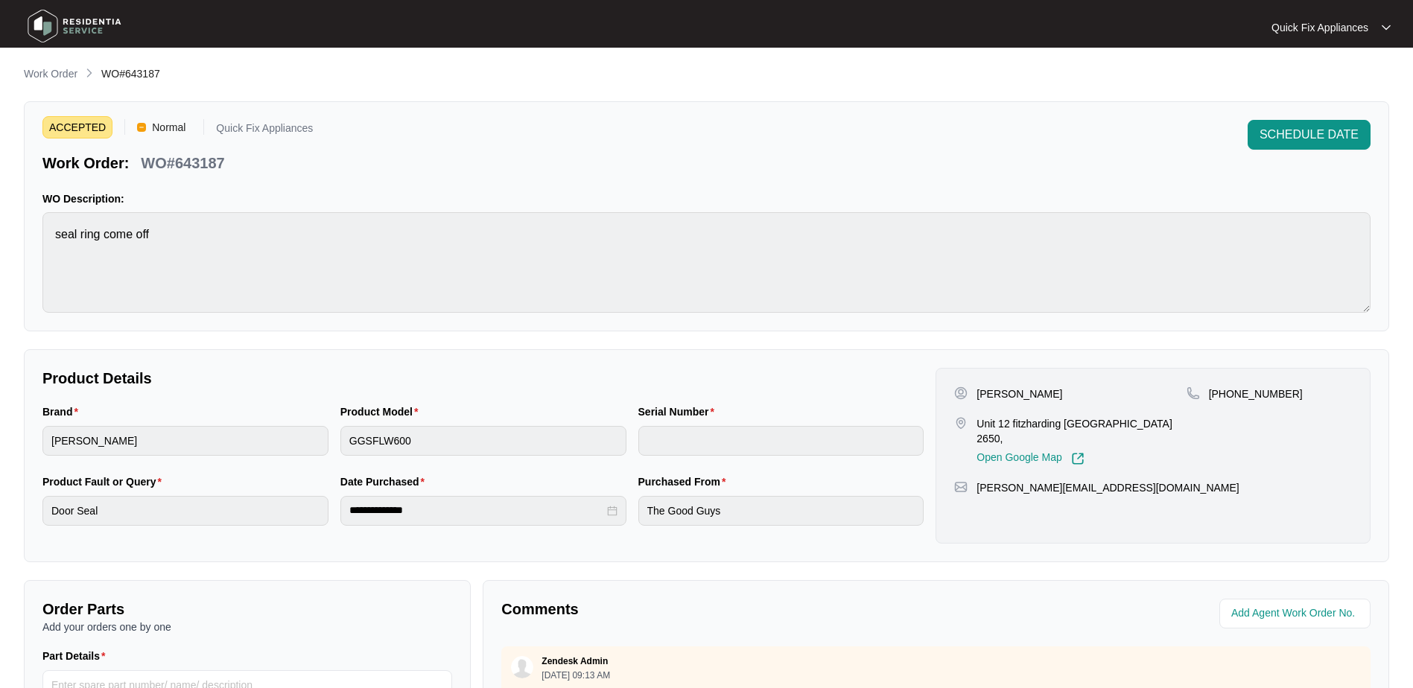 The image size is (1413, 688). I want to click on img: user-pin, so click(961, 393).